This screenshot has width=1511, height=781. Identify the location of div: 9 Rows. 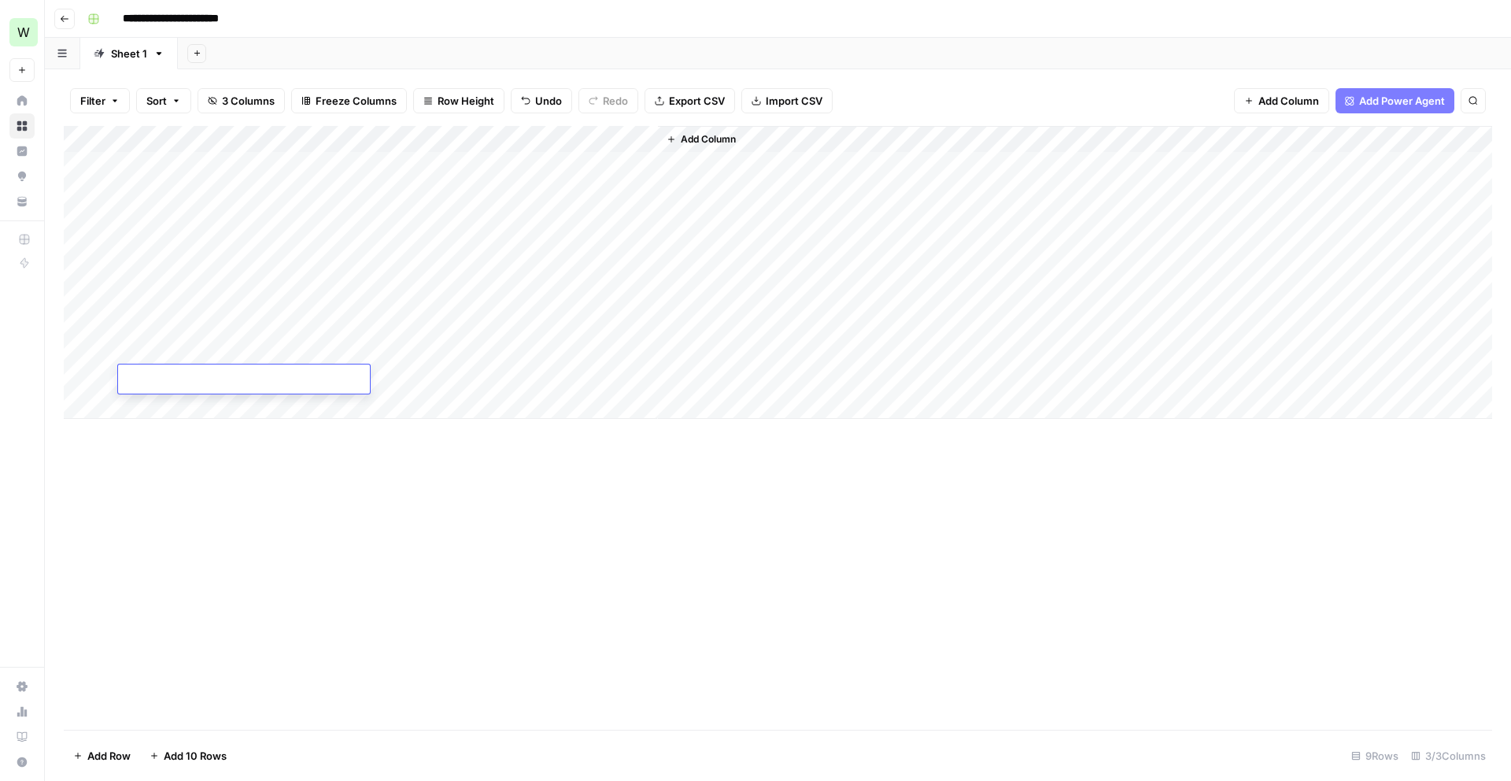
(1375, 756).